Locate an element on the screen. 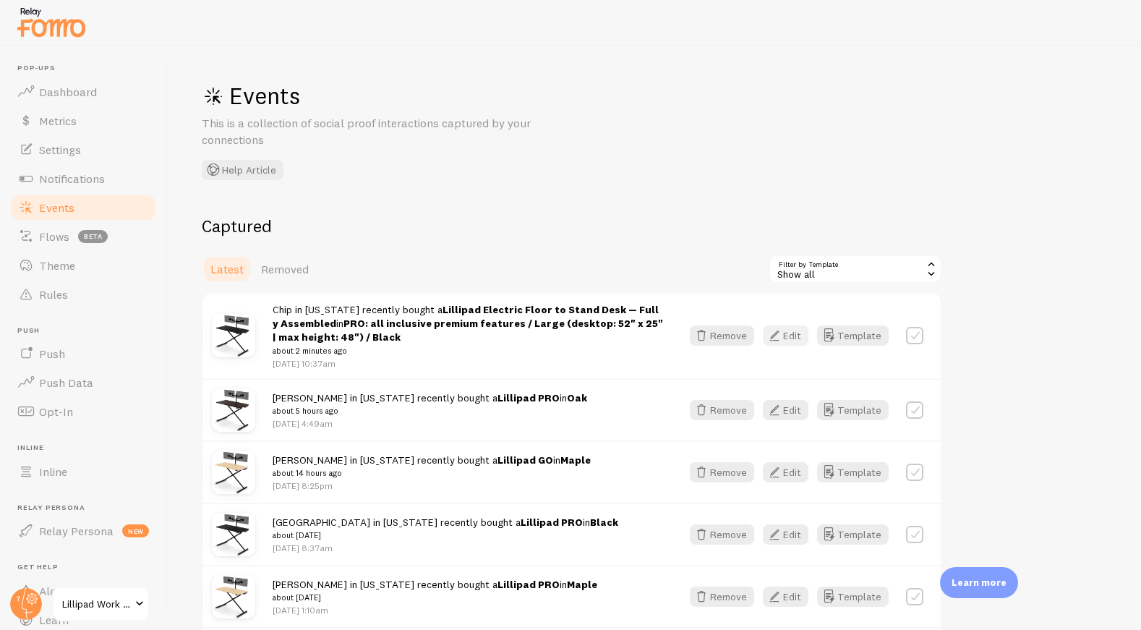 The width and height of the screenshot is (1141, 630). img: fomo-relay-logo-orange.svg is located at coordinates (51, 22).